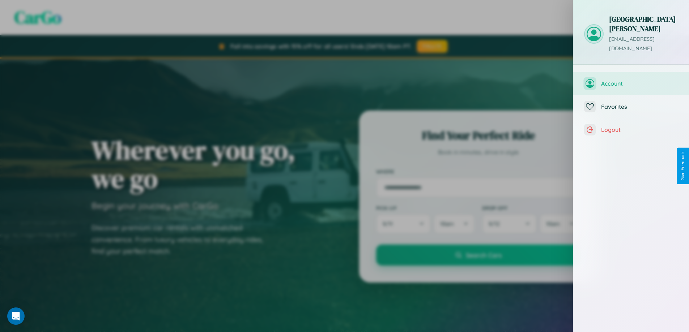 The image size is (689, 332). What do you see at coordinates (631, 130) in the screenshot?
I see `button: Logout` at bounding box center [631, 130].